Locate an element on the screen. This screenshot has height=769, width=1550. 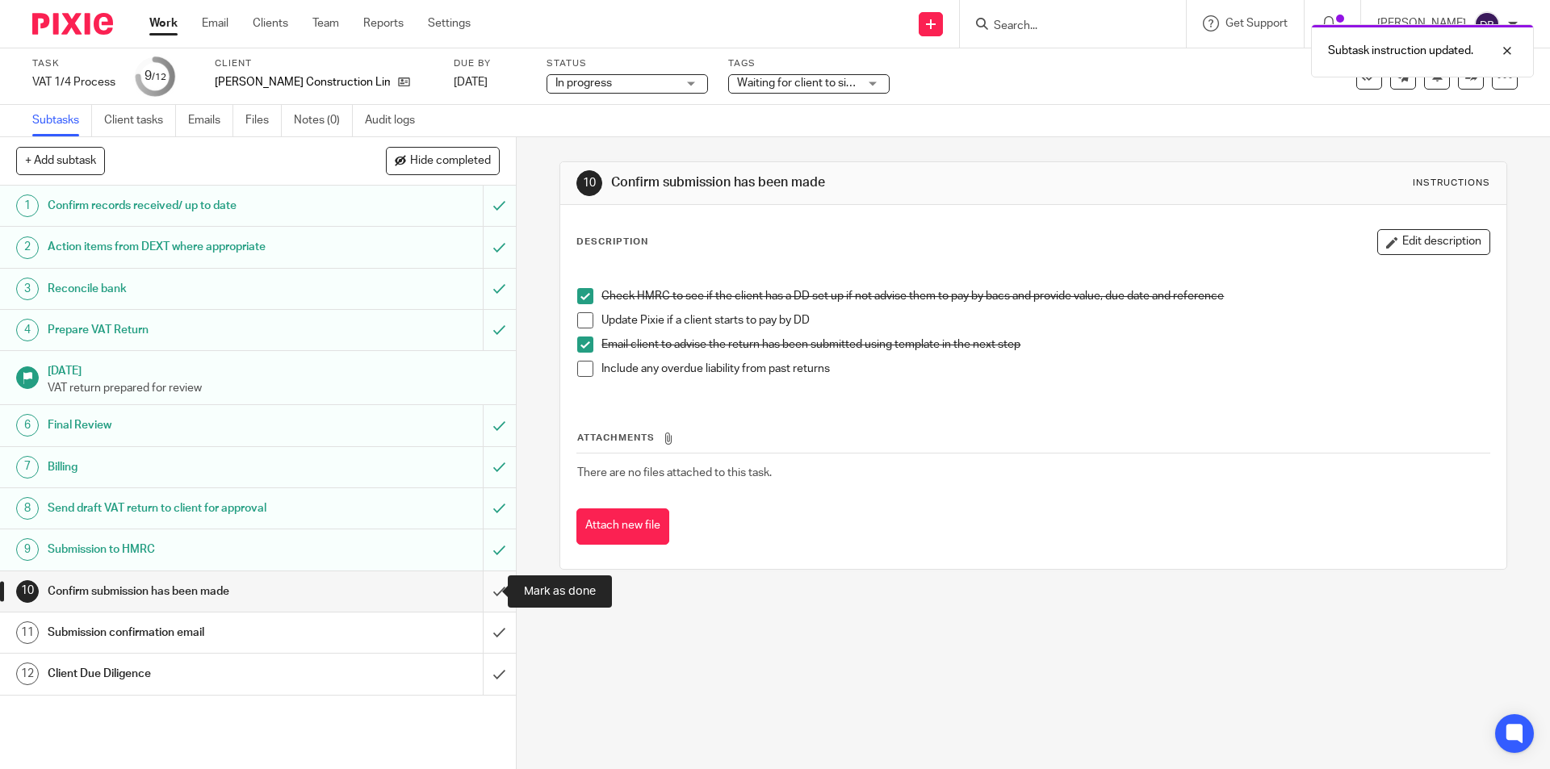
label: Due by is located at coordinates (490, 64).